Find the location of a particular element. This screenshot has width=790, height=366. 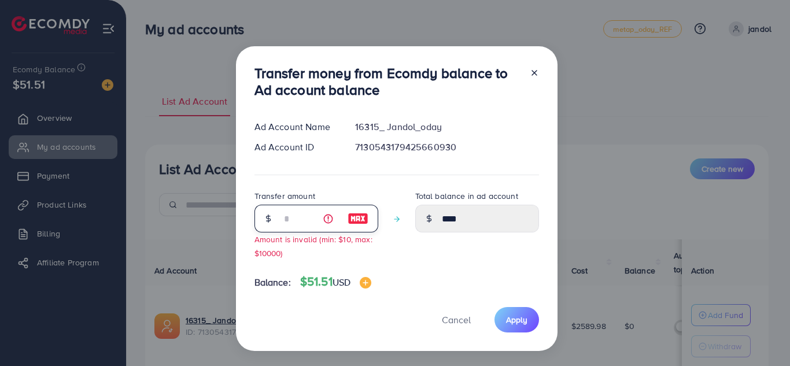

button: Cancel is located at coordinates (456, 319).